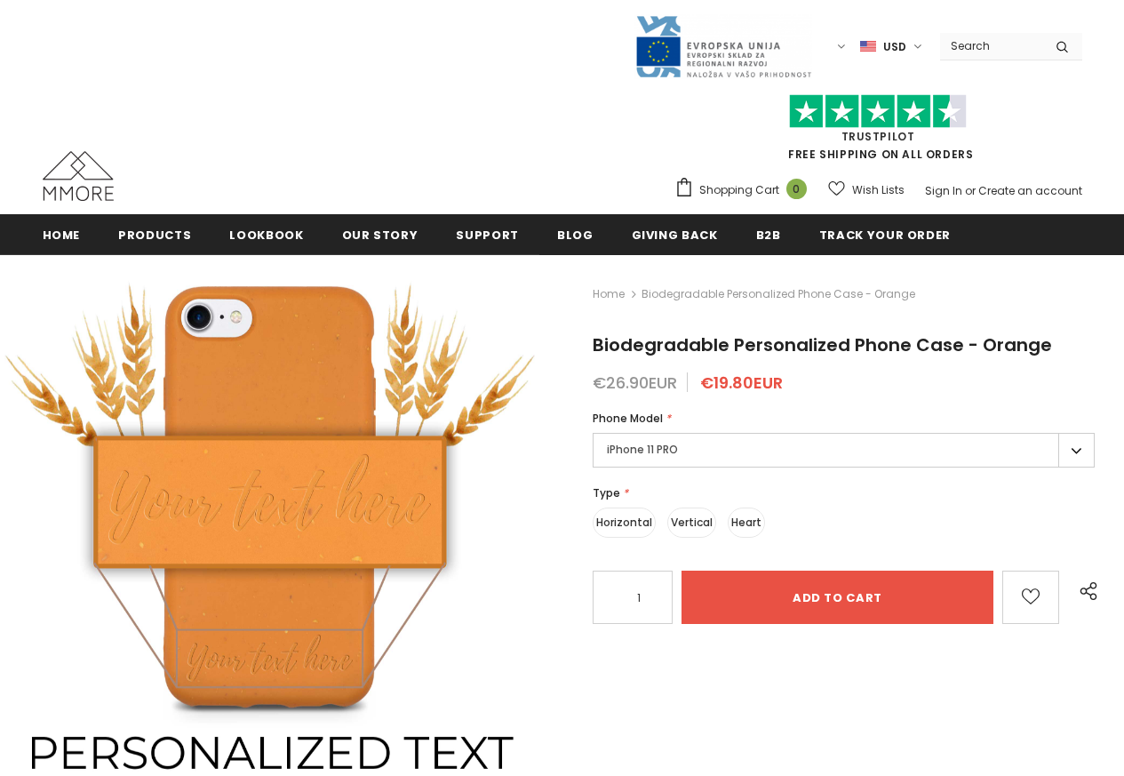  What do you see at coordinates (769, 235) in the screenshot?
I see `span: B2B` at bounding box center [769, 235].